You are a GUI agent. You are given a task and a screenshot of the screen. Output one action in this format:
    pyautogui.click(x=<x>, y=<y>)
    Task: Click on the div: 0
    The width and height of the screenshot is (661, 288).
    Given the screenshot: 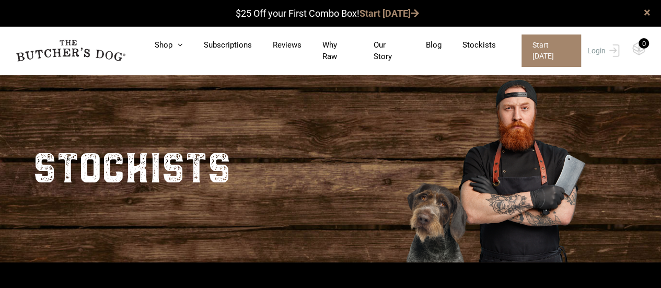 What is the action you would take?
    pyautogui.click(x=643, y=43)
    